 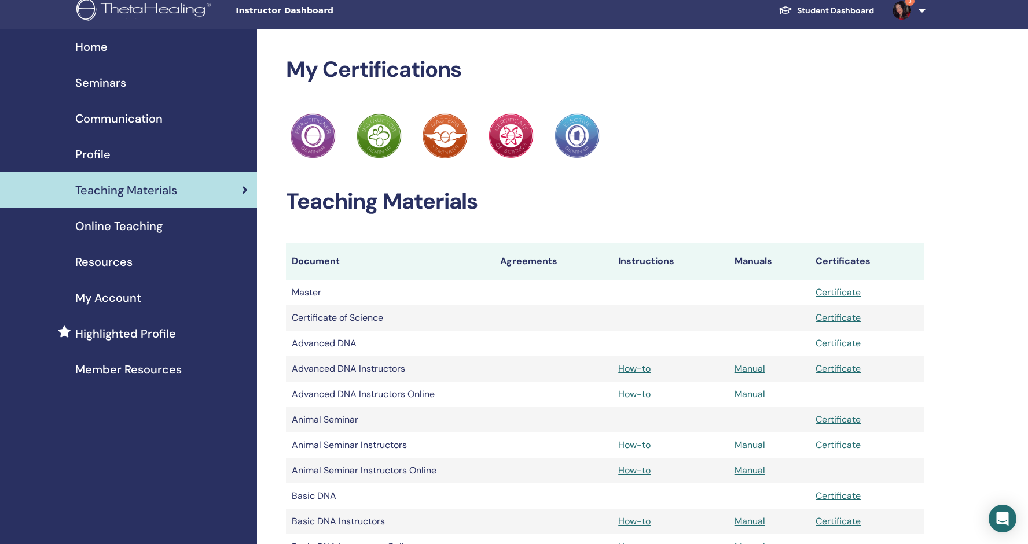 I want to click on td: Animal Seminar, so click(x=390, y=420).